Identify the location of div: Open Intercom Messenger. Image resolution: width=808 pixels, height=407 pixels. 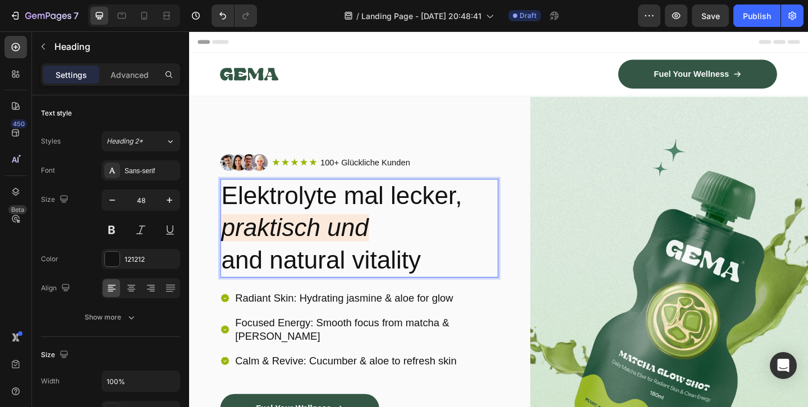
(783, 366).